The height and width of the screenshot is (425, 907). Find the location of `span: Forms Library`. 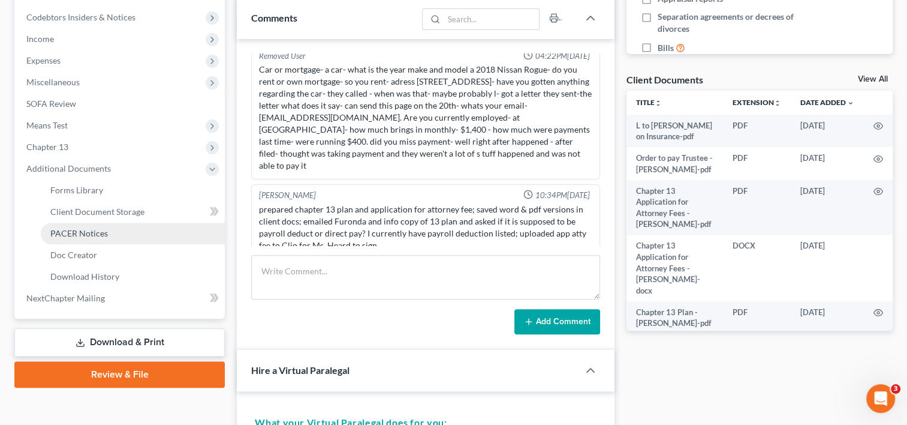

span: Forms Library is located at coordinates (77, 189).